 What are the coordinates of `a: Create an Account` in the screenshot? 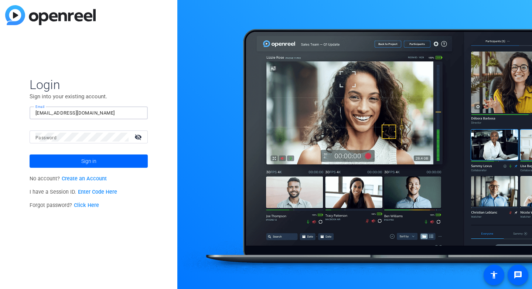 It's located at (84, 179).